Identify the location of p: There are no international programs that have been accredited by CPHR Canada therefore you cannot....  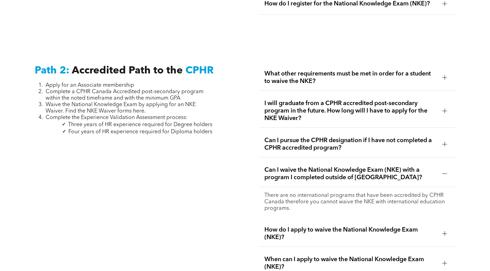
(357, 202).